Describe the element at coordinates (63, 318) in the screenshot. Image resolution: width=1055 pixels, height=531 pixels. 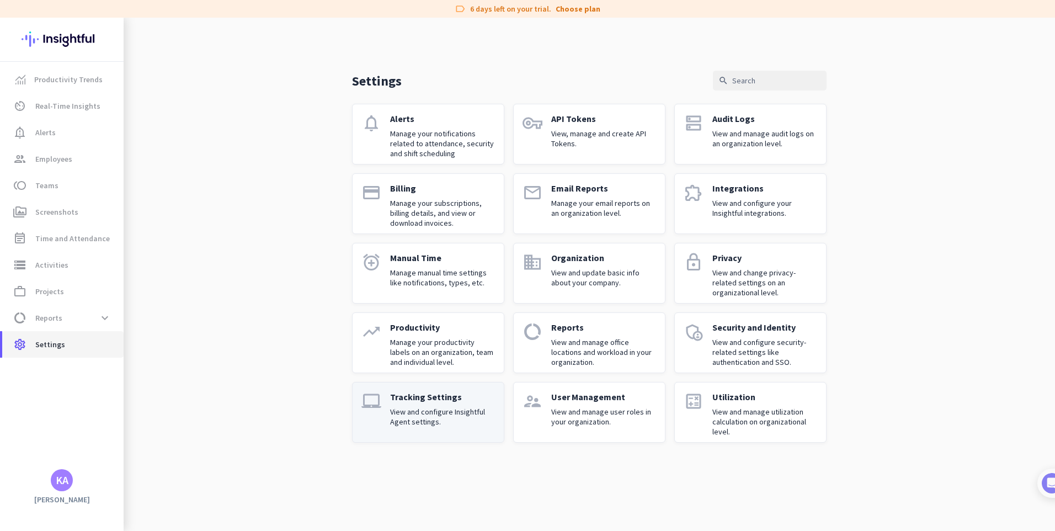
I see `a: data_usageReportsexpand_more` at that location.